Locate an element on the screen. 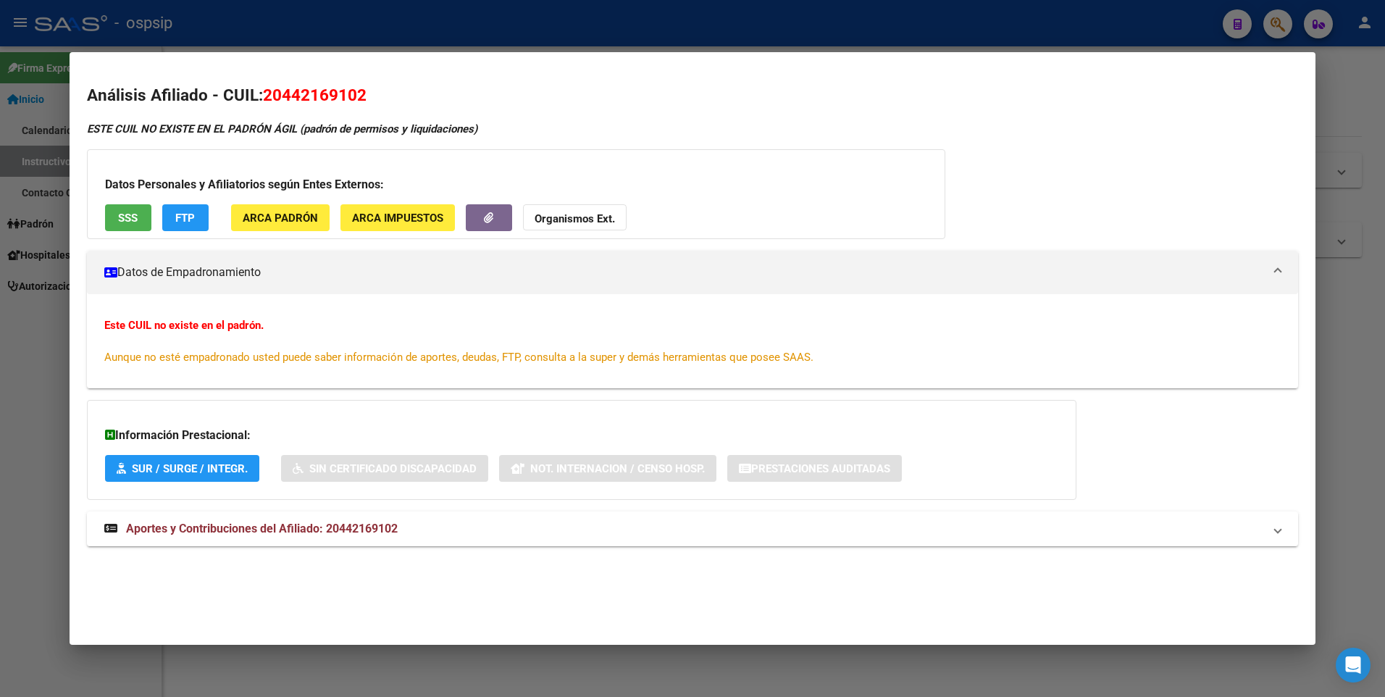 The image size is (1385, 697). span: Aunque no esté empadronado usted puede saber información de aportes, deudas, FTP, consulta a la s... is located at coordinates (459, 357).